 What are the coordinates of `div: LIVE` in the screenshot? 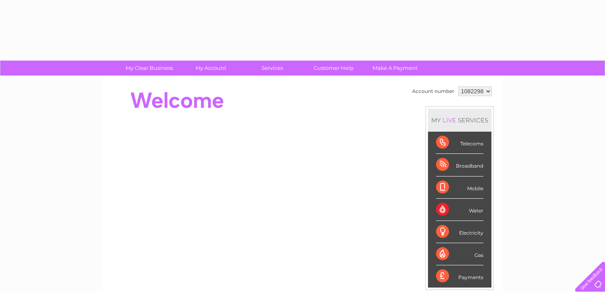 It's located at (449, 120).